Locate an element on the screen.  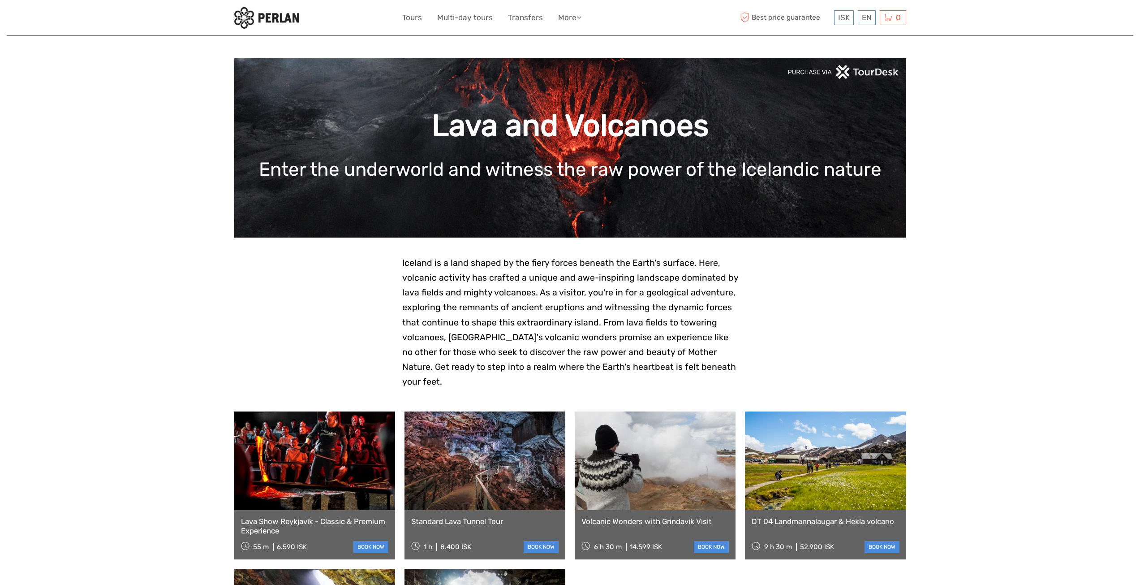
span: 1 h is located at coordinates (428, 547).